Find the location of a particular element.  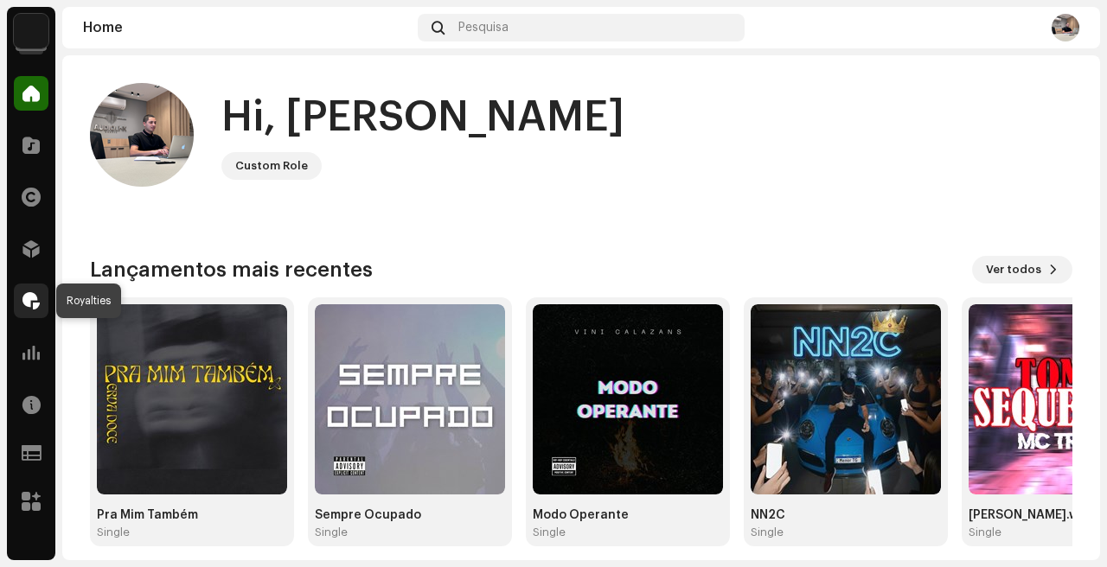

img: 18e498a2-5374-42a1-9dbb-c0b904de5d0c is located at coordinates (410, 400).